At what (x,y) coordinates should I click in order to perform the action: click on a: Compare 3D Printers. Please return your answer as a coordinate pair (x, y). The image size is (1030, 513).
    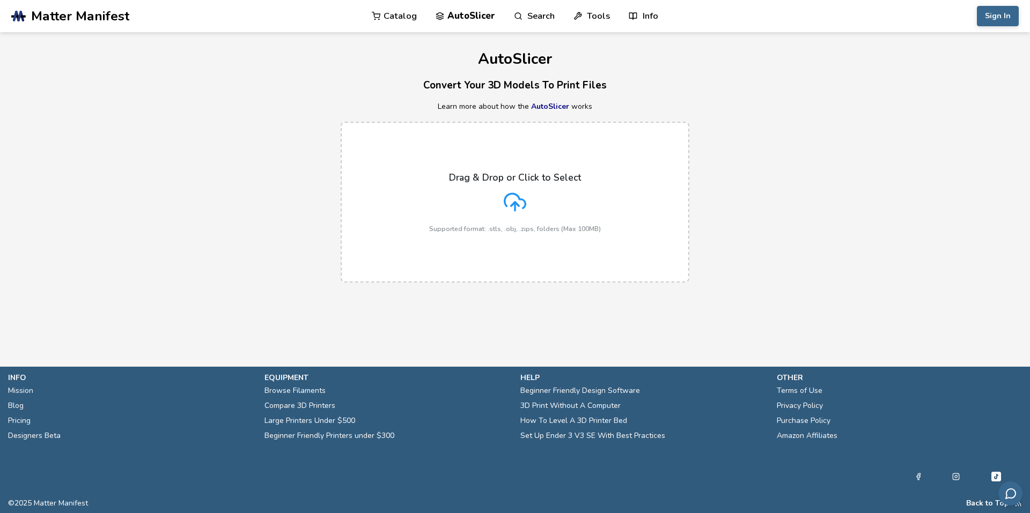
    Looking at the image, I should click on (300, 406).